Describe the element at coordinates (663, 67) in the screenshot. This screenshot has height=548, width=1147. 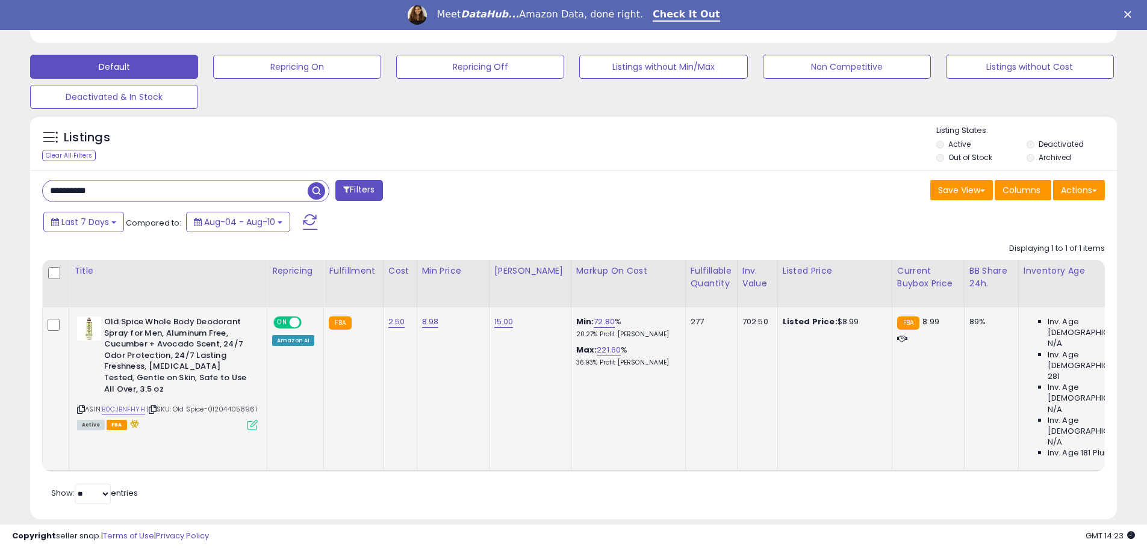
I see `button: Listings without Min/Max` at that location.